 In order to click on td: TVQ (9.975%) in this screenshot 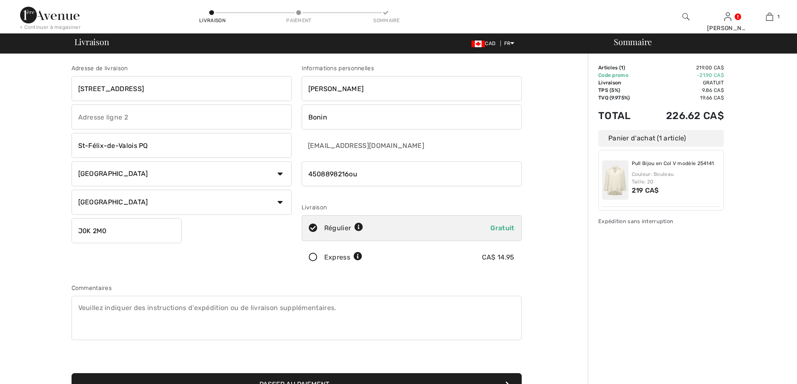, I will do `click(621, 98)`.